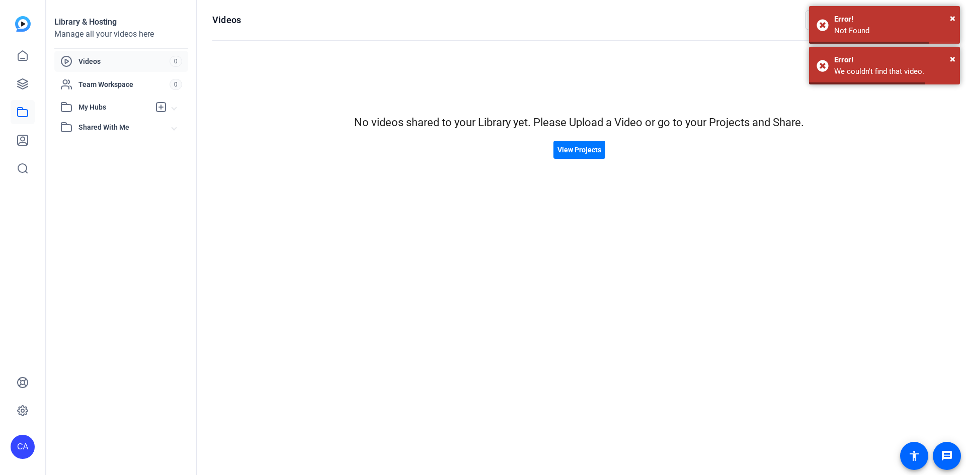 This screenshot has width=966, height=475. What do you see at coordinates (579, 122) in the screenshot?
I see `div: No videos shared to your Library yet. Please Upload a Video or go to your Projects and Share.` at bounding box center [579, 122].